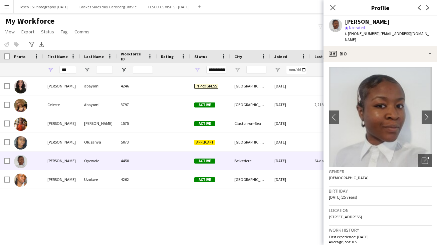 This screenshot has height=245, width=437. Describe the element at coordinates (167, 56) in the screenshot. I see `span: Rating` at that location.